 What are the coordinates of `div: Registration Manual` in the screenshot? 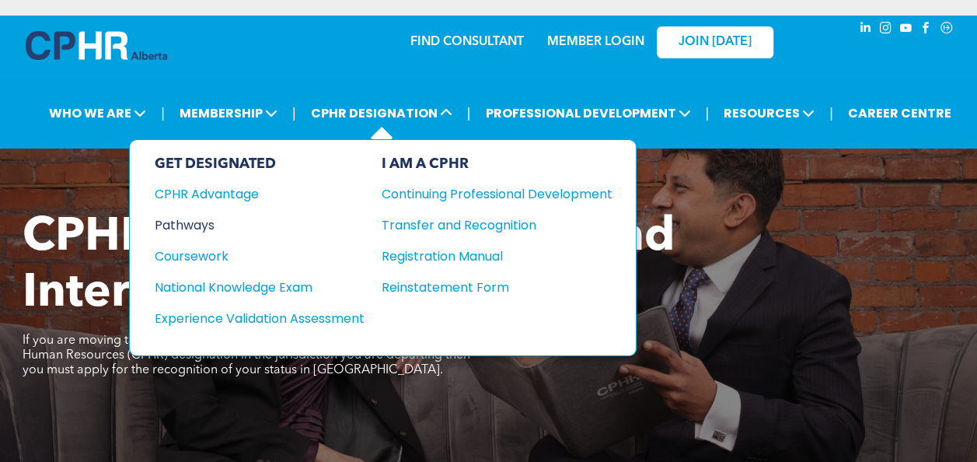 It's located at (485, 256).